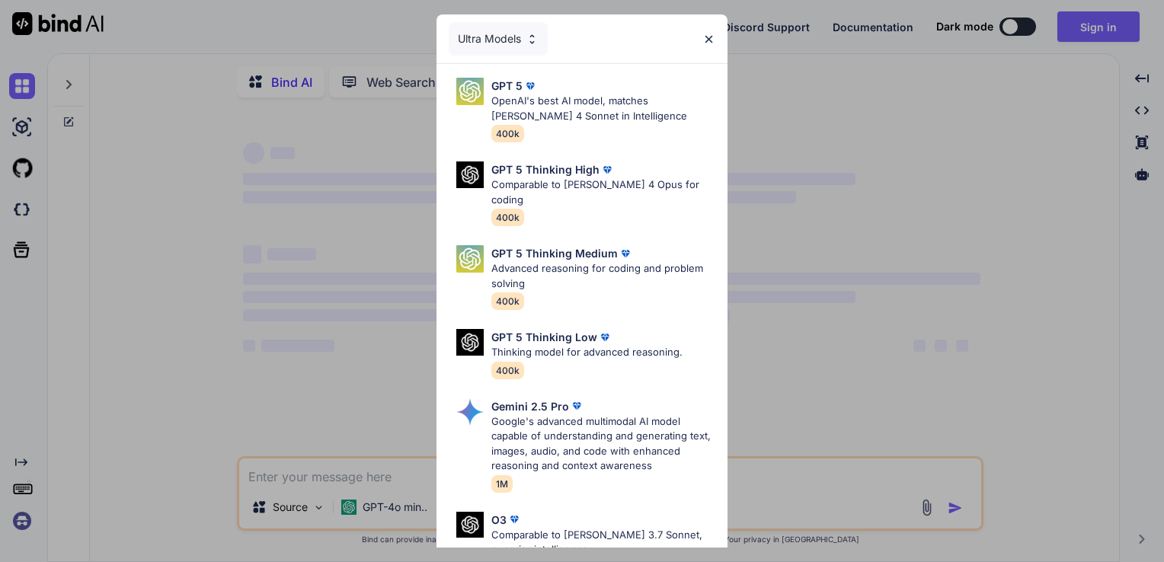  What do you see at coordinates (586, 353) in the screenshot?
I see `p: Thinking model for advanced reasoning.` at bounding box center [586, 353].